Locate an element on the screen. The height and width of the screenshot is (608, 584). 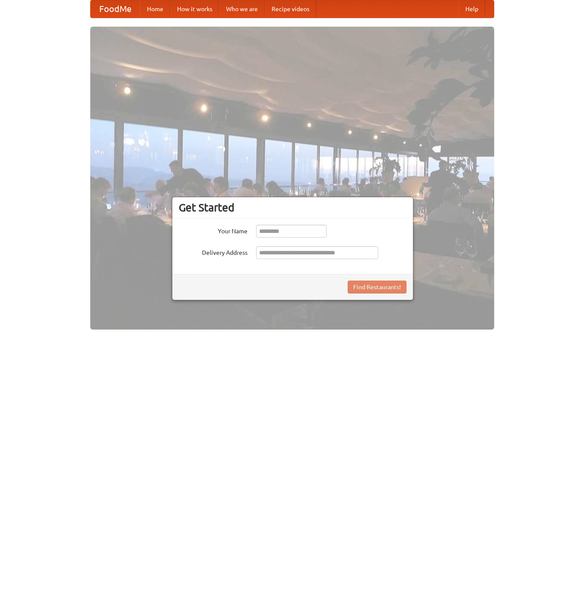
h3: Get Started is located at coordinates (293, 208).